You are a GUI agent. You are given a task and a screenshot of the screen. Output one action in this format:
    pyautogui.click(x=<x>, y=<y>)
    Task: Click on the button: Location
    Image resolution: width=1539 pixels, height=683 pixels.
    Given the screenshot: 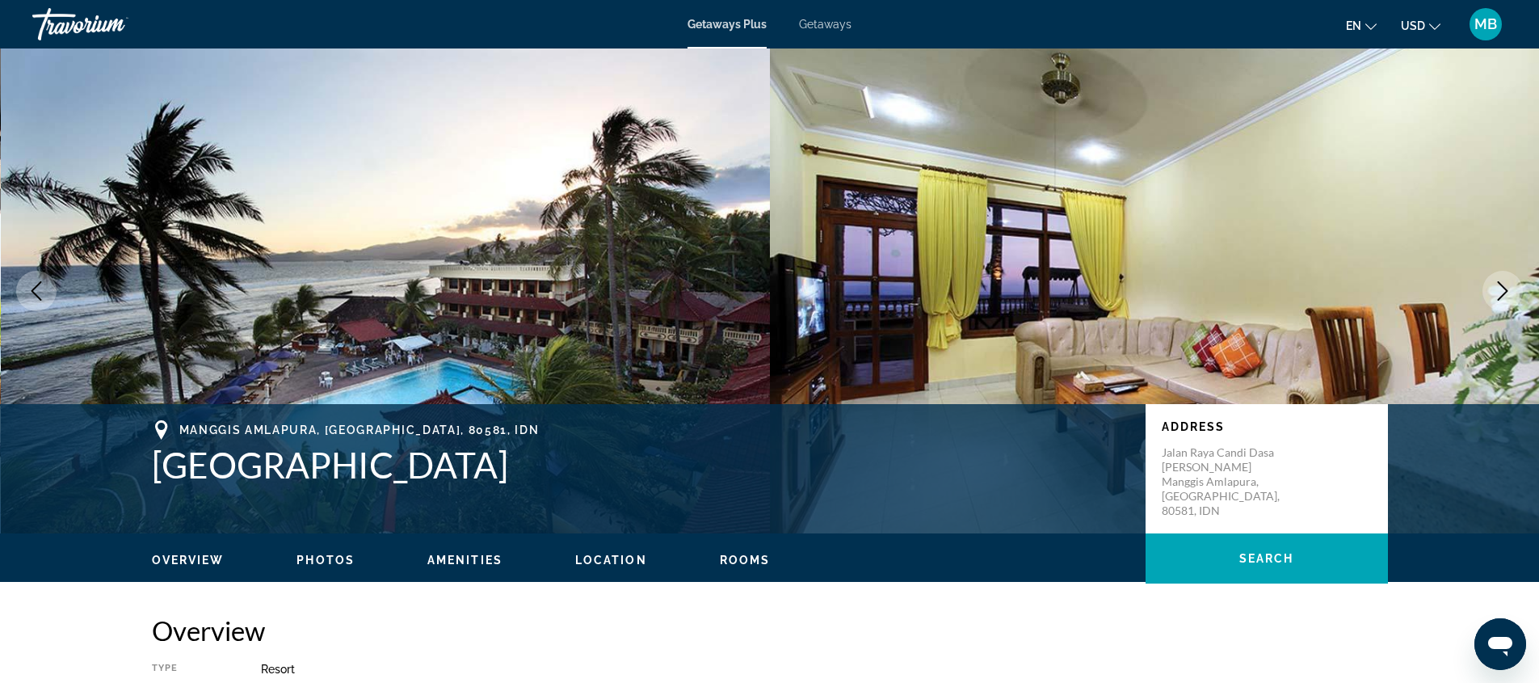 What is the action you would take?
    pyautogui.click(x=611, y=560)
    